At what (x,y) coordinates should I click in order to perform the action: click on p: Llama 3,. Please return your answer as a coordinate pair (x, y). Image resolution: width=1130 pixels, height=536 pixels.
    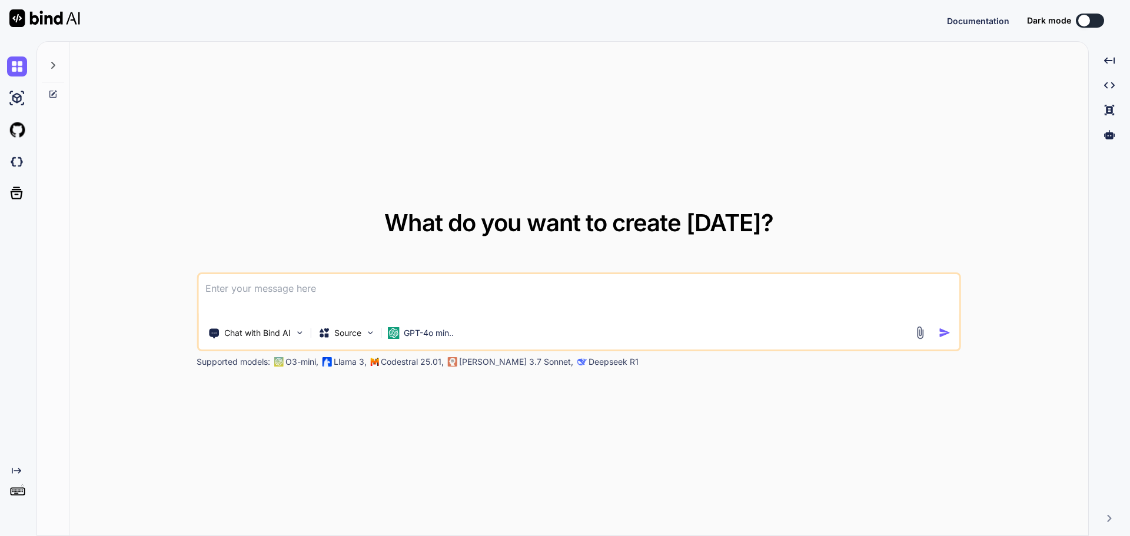
    Looking at the image, I should click on (350, 362).